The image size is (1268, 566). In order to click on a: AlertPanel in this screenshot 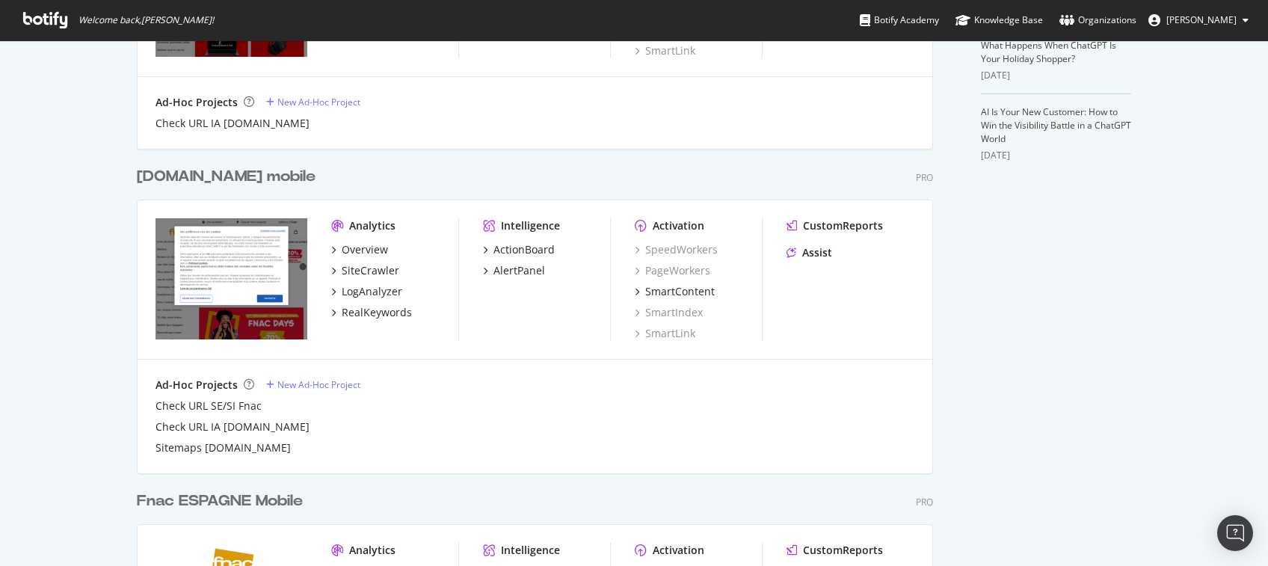, I will do `click(514, 271)`.